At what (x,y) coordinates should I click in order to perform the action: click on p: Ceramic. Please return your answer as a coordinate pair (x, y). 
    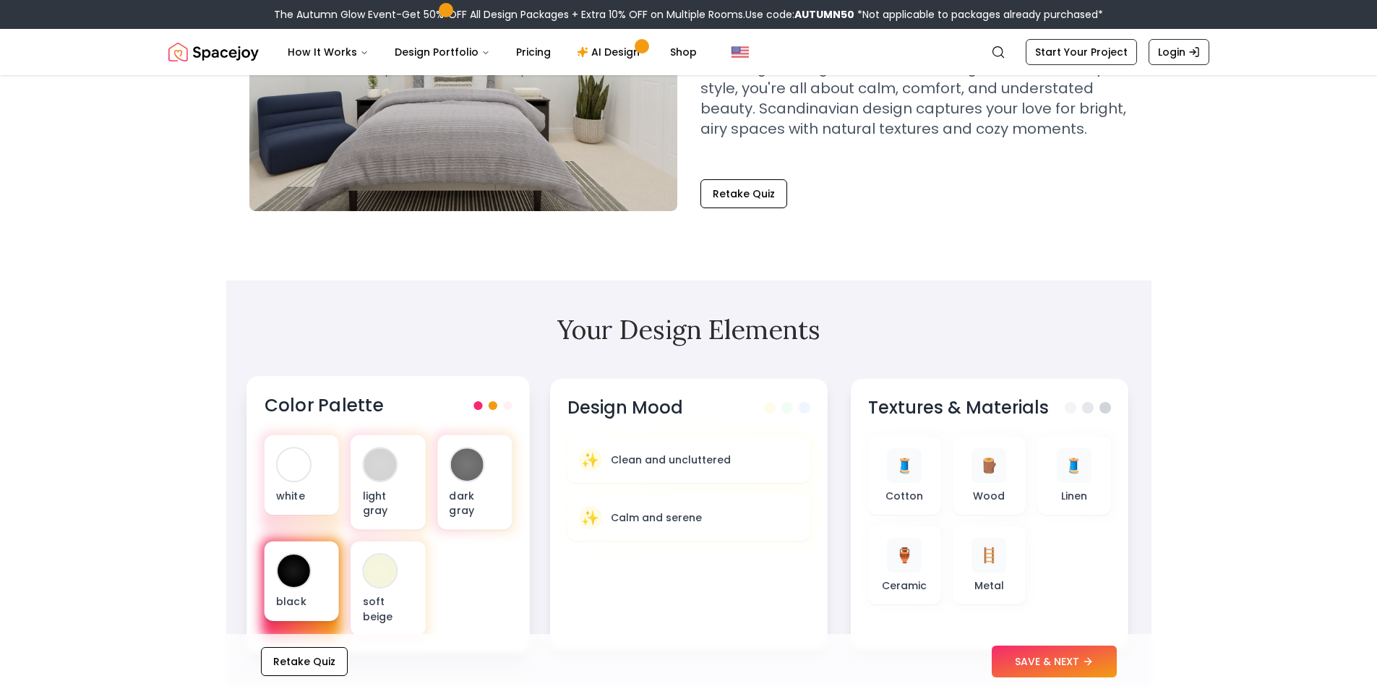
    Looking at the image, I should click on (904, 586).